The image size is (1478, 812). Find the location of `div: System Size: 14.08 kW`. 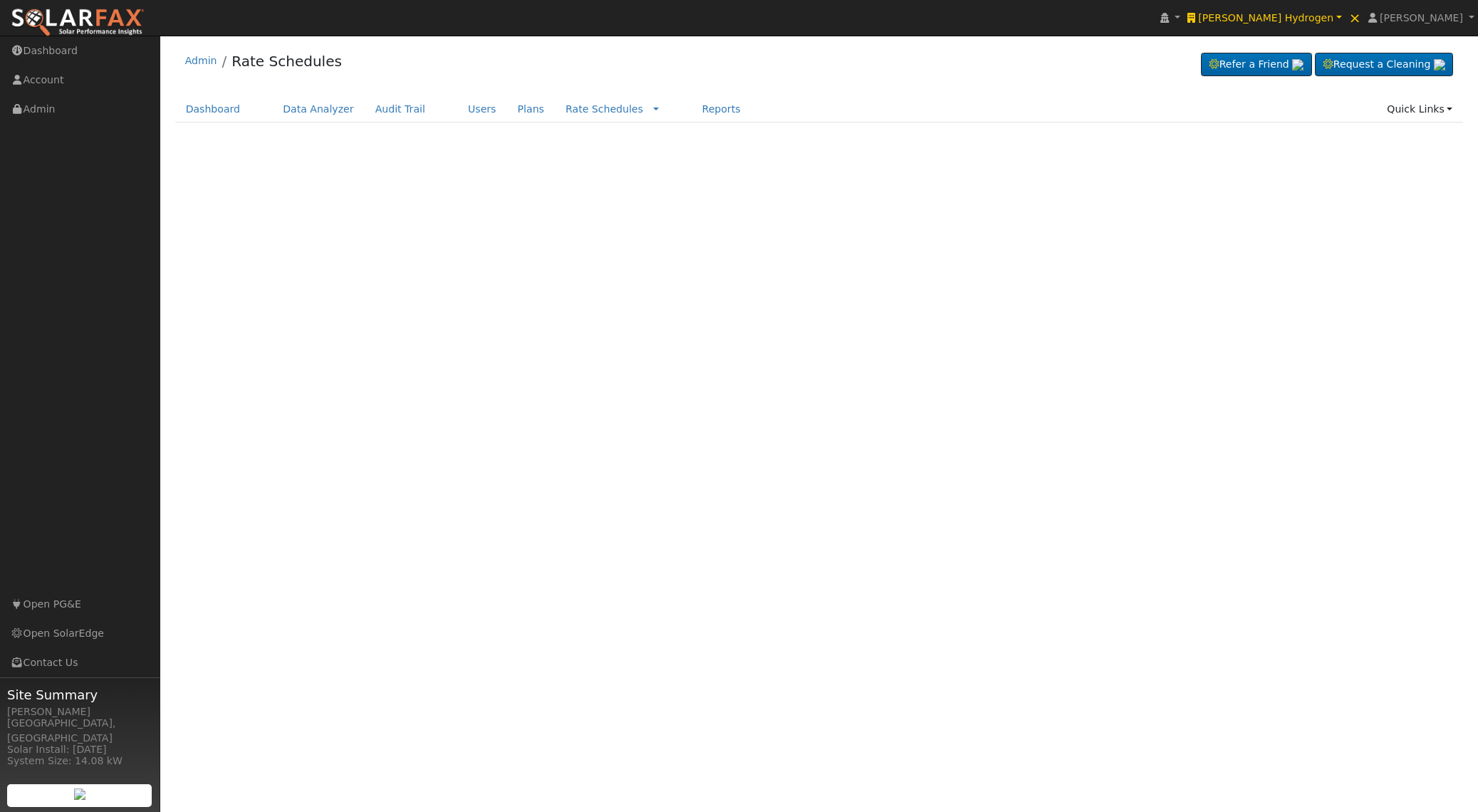

div: System Size: 14.08 kW is located at coordinates (79, 761).